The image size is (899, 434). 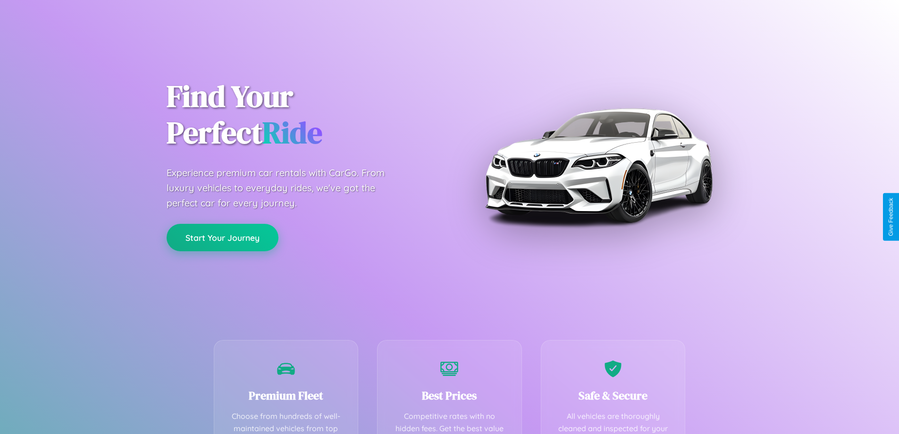 What do you see at coordinates (284, 188) in the screenshot?
I see `p: Experience premium car rentals with CarGo. From luxury vehicles to everyday rides, we've got the ...` at bounding box center [284, 188].